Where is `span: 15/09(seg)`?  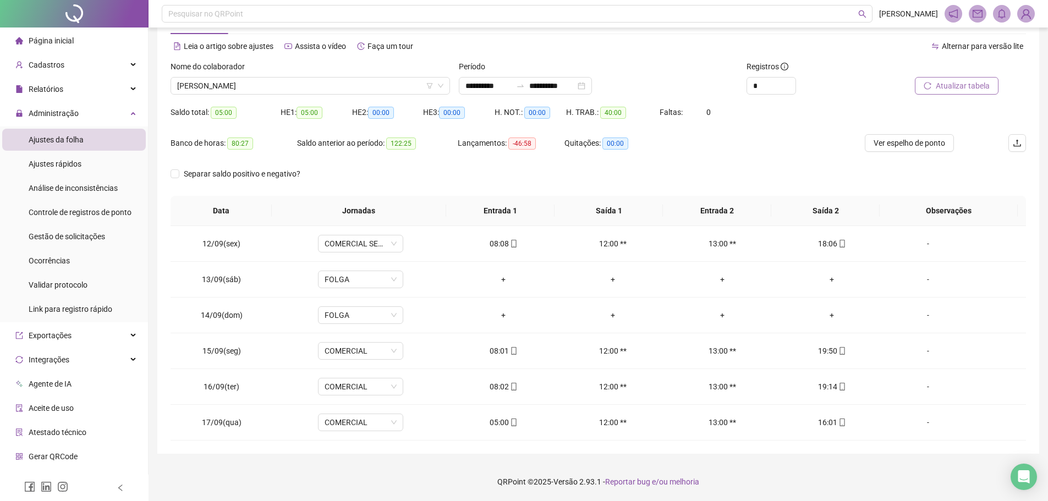
span: 15/09(seg) is located at coordinates (222, 351).